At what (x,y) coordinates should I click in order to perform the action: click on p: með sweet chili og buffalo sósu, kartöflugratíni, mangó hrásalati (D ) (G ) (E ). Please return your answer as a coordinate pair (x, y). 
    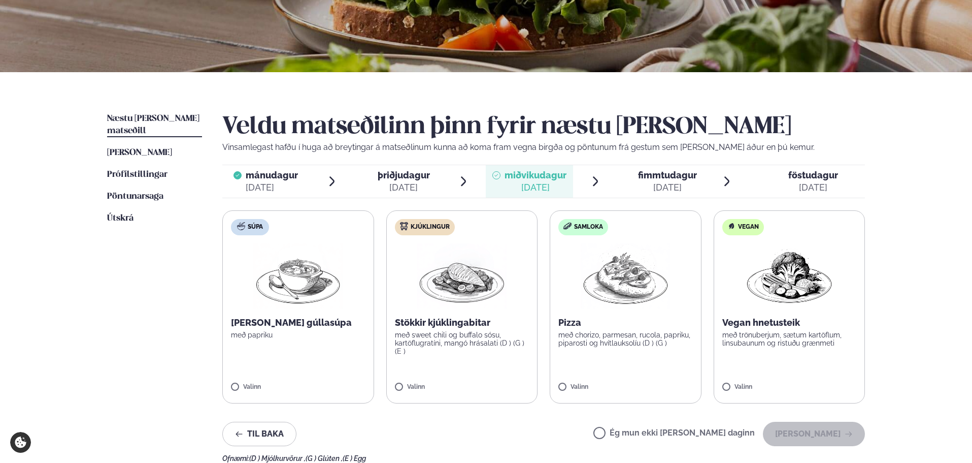
    Looking at the image, I should click on (462, 343).